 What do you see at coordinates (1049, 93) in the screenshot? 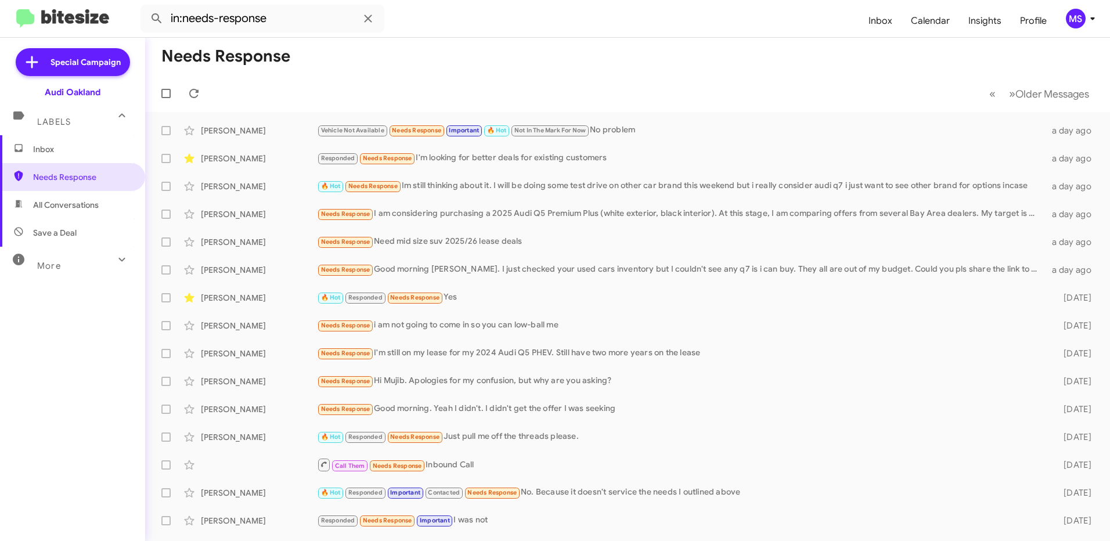
I see `button: Next` at bounding box center [1049, 93].